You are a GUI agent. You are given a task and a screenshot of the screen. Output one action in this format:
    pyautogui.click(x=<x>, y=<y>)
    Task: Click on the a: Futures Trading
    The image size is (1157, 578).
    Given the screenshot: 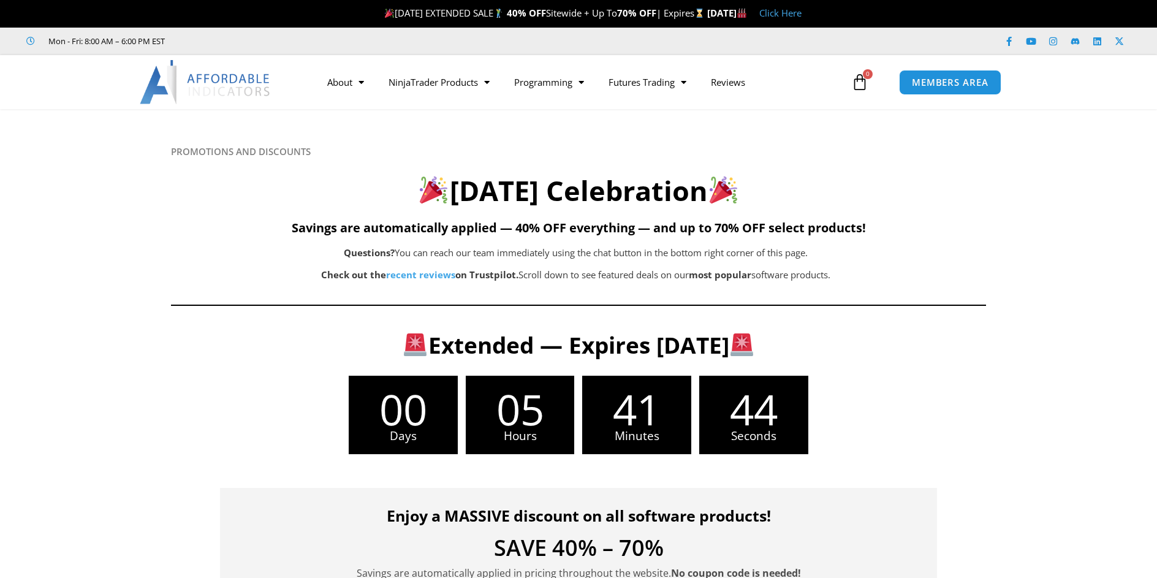 What is the action you would take?
    pyautogui.click(x=647, y=82)
    